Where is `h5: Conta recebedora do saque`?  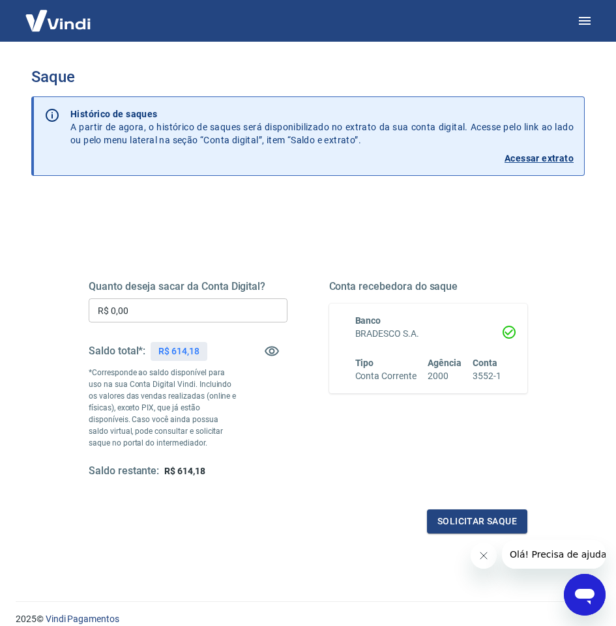
h5: Conta recebedora do saque is located at coordinates (428, 287).